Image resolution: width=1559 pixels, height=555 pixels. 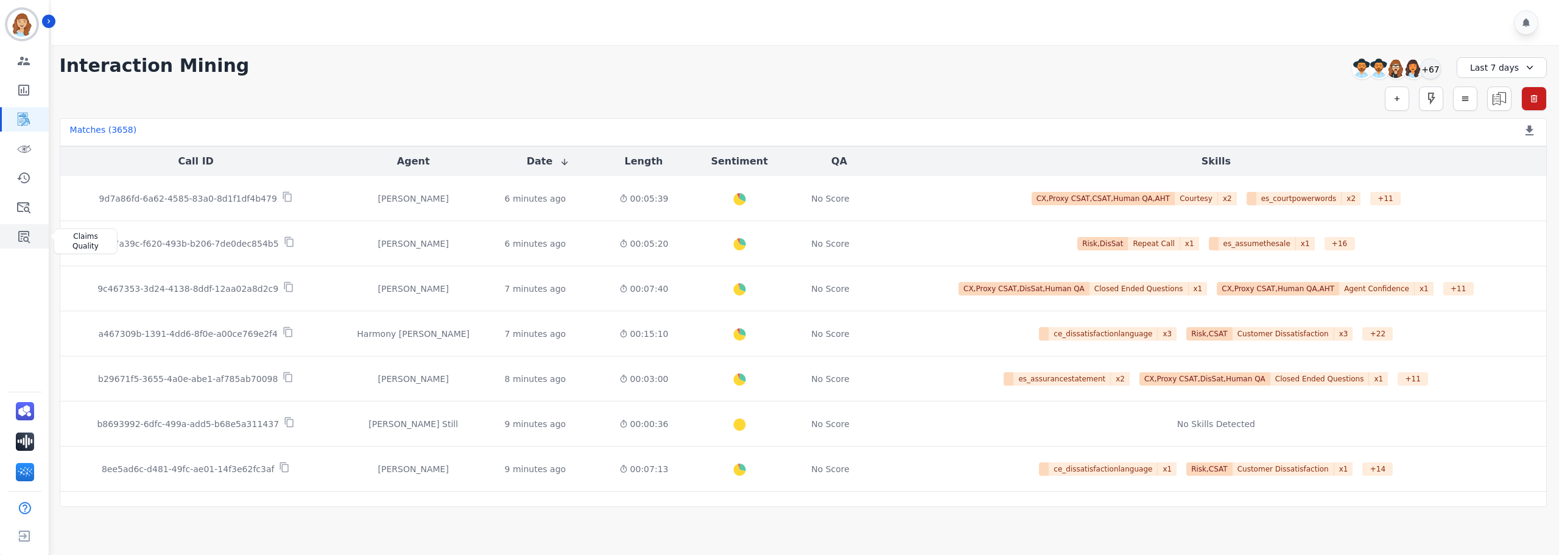 I want to click on p: 8ee5ad6c-d481-49fc-ae01-14f3e62fc3af, so click(x=188, y=469).